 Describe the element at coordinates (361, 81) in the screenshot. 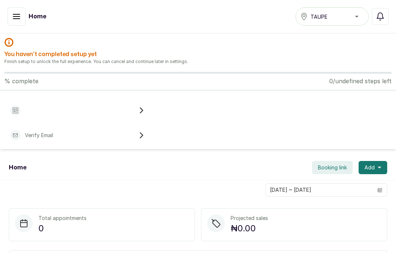

I see `p: 0/undefined steps left` at that location.